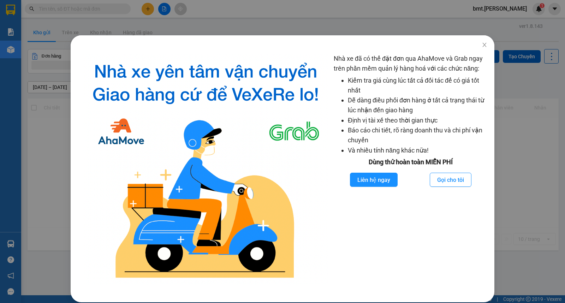 This screenshot has width=565, height=303. Describe the element at coordinates (410, 162) in the screenshot. I see `div: Dùng thử hoàn toàn MIỄN PHÍ` at that location.